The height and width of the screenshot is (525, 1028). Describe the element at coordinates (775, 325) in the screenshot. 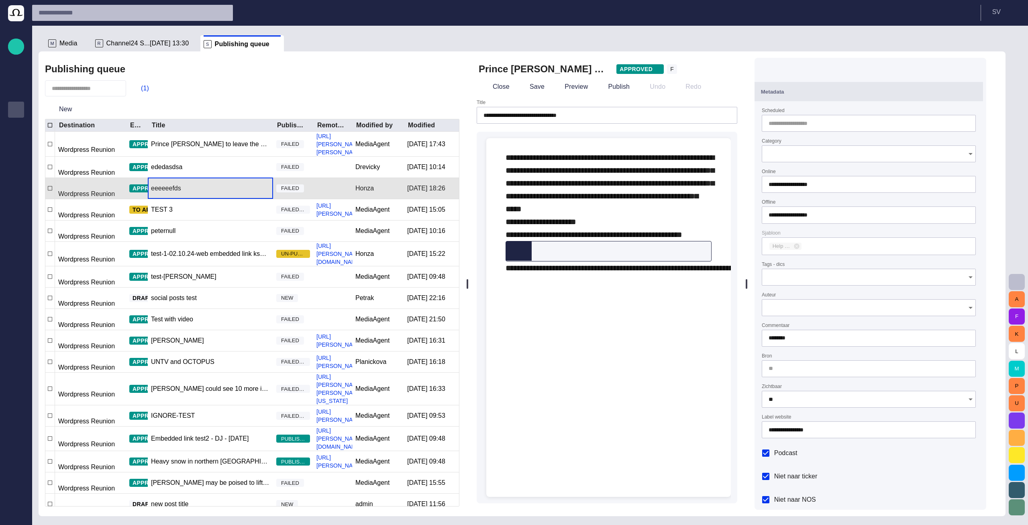

I see `label: Commentaar` at that location.